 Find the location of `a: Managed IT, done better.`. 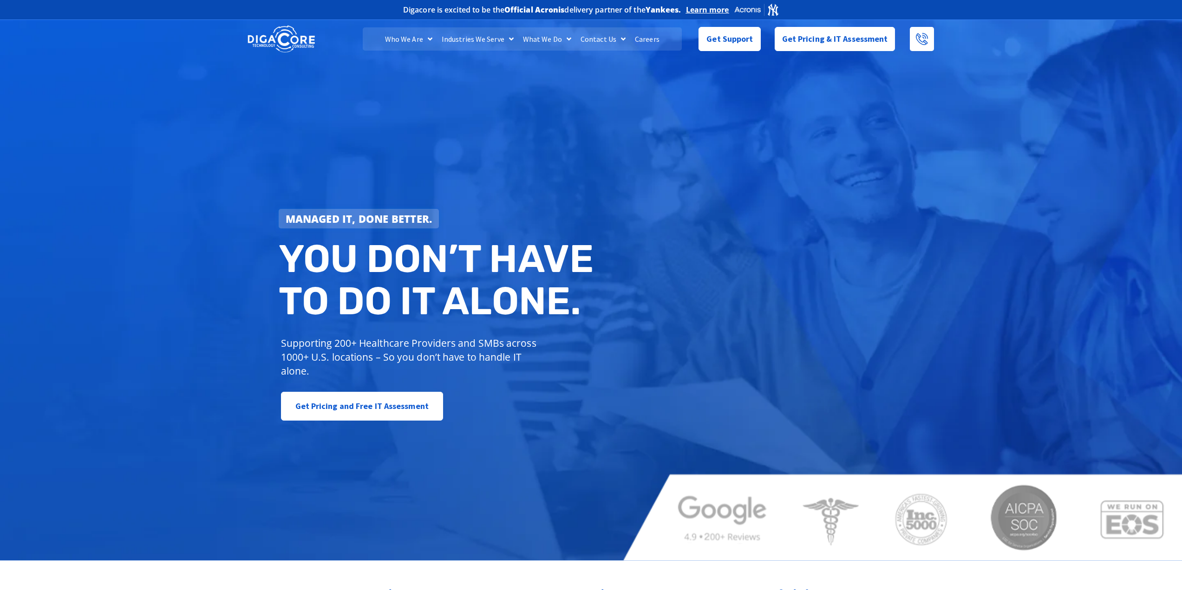

a: Managed IT, done better. is located at coordinates (359, 219).